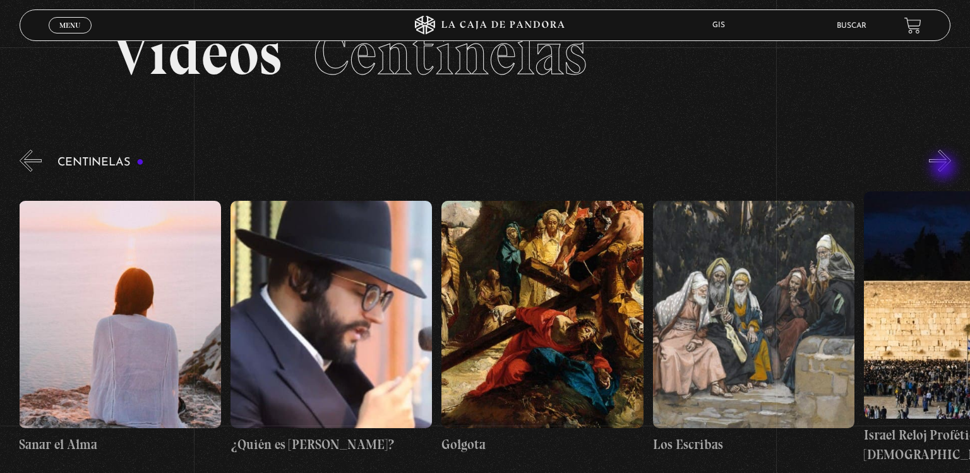 The image size is (970, 473). What do you see at coordinates (69, 25) in the screenshot?
I see `span: Menu` at bounding box center [69, 25].